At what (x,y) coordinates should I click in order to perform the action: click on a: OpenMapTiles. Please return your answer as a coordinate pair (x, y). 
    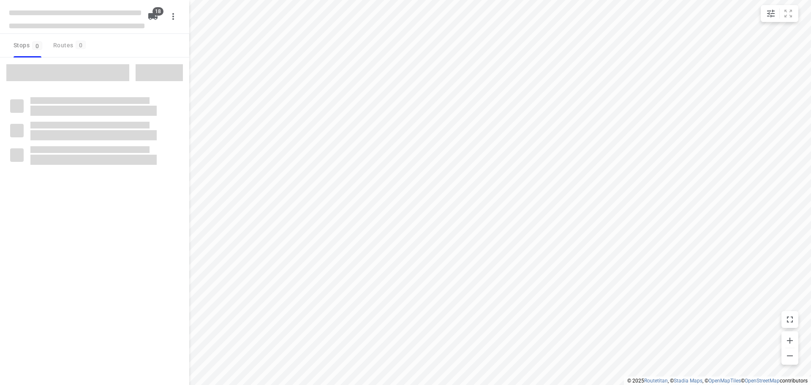
    Looking at the image, I should click on (724, 380).